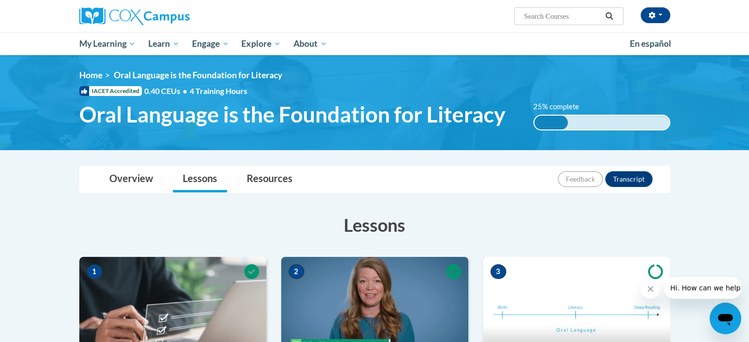 The width and height of the screenshot is (749, 342). What do you see at coordinates (563, 16) in the screenshot?
I see `input: Search Courses` at bounding box center [563, 16].